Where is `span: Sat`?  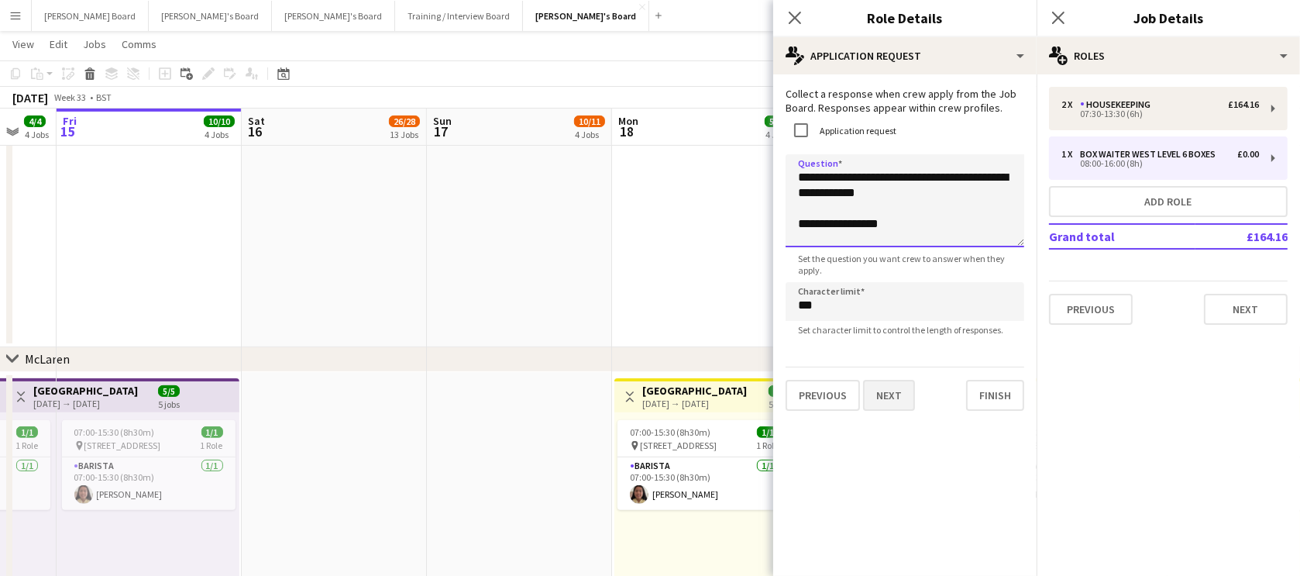
span: Sat is located at coordinates (257, 121).